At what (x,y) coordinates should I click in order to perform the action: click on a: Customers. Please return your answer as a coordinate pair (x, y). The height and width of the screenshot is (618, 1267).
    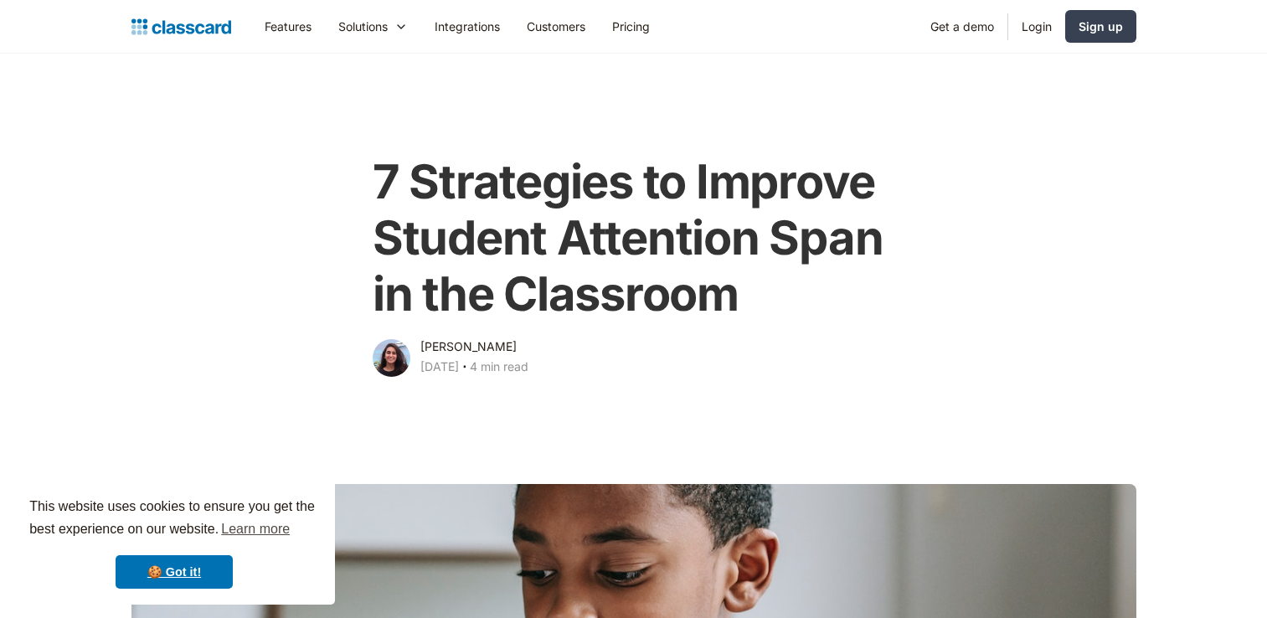
    Looking at the image, I should click on (556, 26).